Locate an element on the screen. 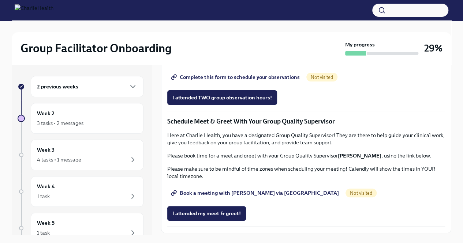 This screenshot has width=463, height=243. button: I attended my meet & greet! is located at coordinates (206, 214).